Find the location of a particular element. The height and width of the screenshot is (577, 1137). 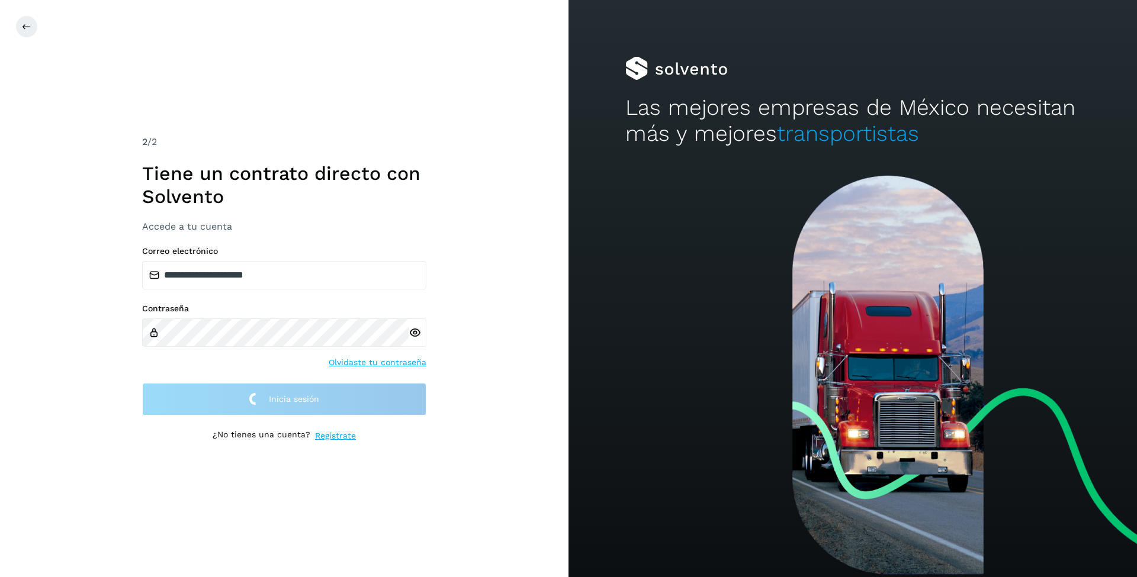

h3: Accede a tu cuenta is located at coordinates (284, 226).